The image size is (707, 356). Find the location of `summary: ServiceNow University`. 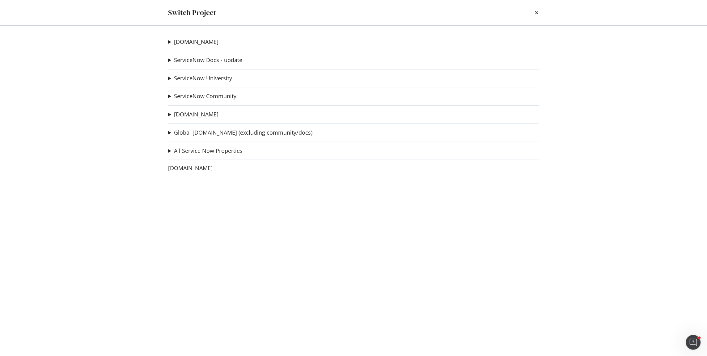

summary: ServiceNow University is located at coordinates (200, 78).